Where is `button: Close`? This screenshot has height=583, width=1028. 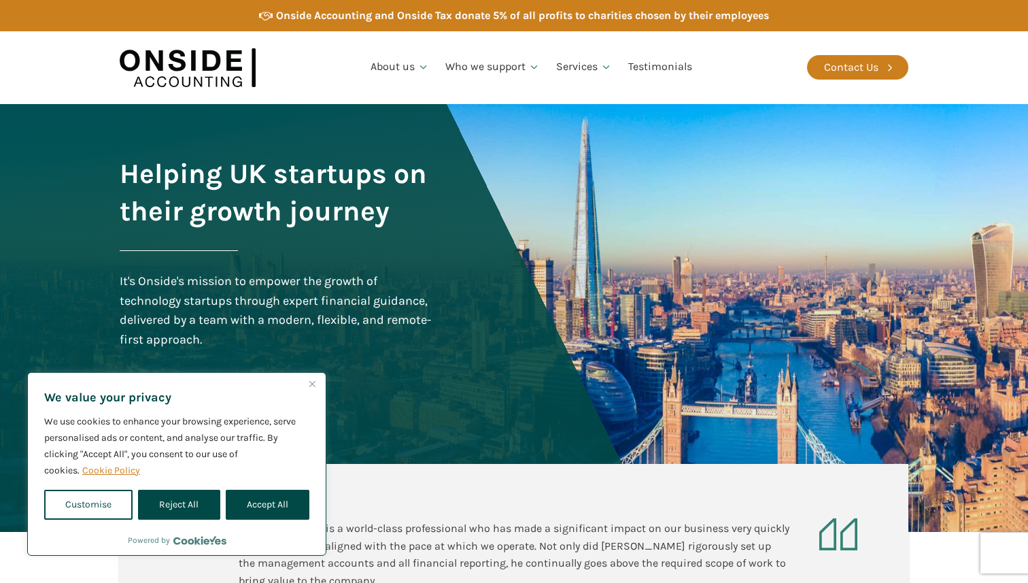 button: Close is located at coordinates (312, 384).